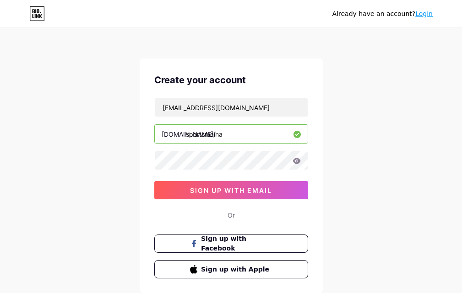 This screenshot has height=293, width=462. What do you see at coordinates (424, 14) in the screenshot?
I see `a: Login` at bounding box center [424, 14].